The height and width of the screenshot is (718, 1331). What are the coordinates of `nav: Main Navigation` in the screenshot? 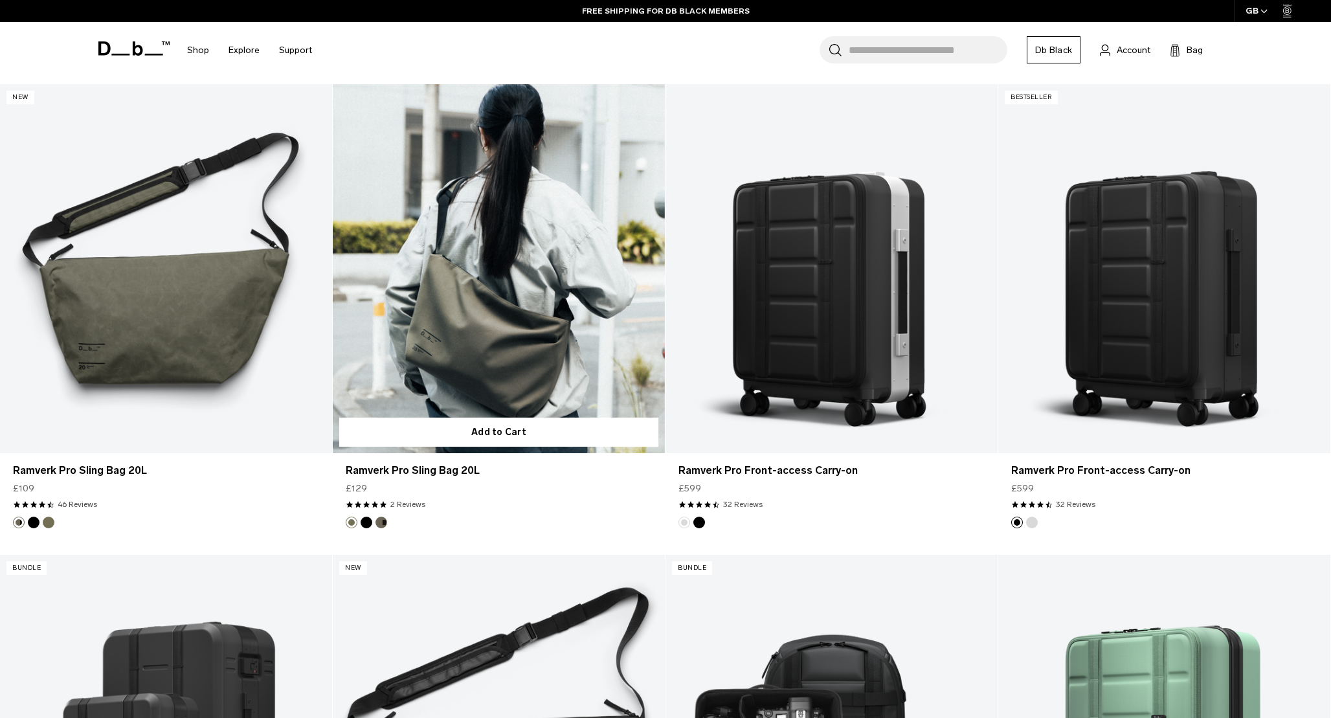 It's located at (249, 50).